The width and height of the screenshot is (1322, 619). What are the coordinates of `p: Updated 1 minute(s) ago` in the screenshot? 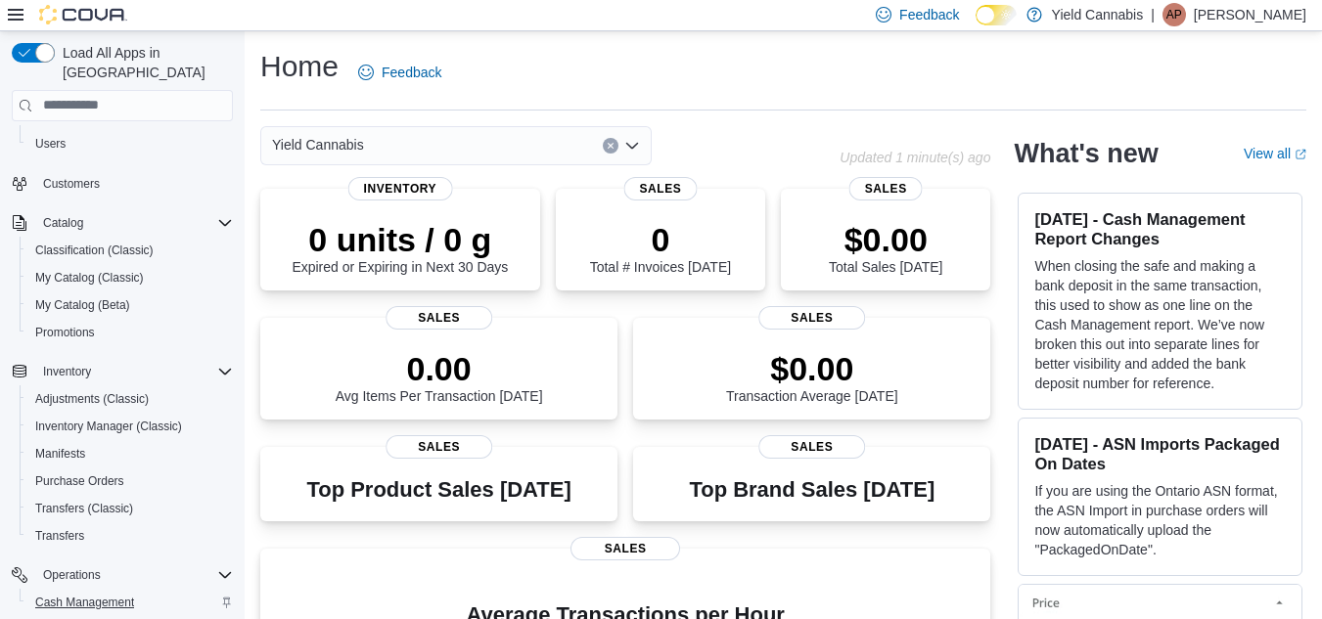 It's located at (915, 158).